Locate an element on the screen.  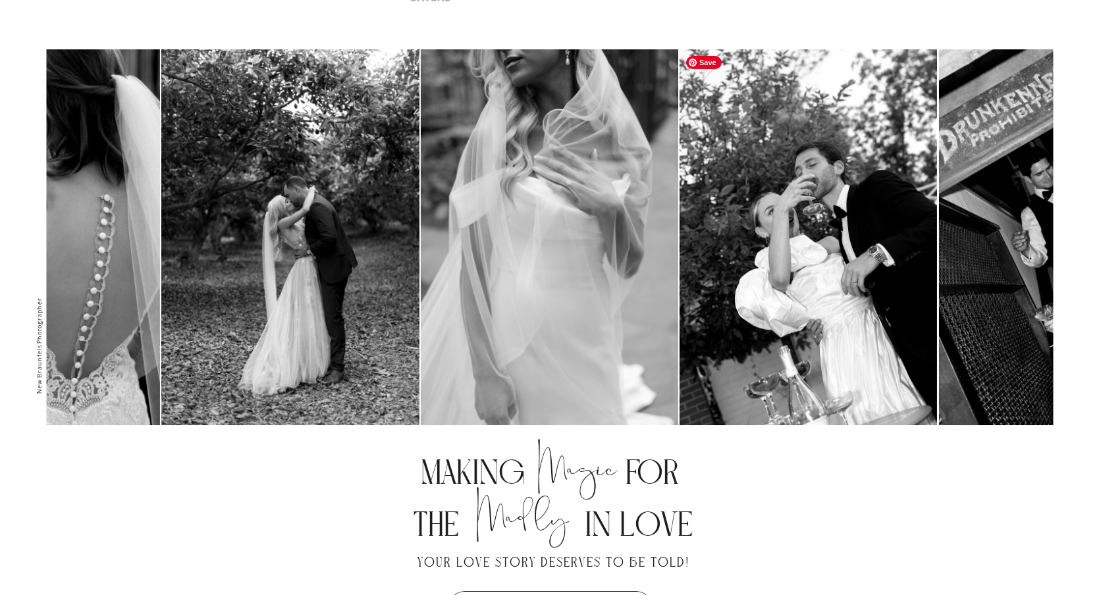
b: THE IN LOVE is located at coordinates (552, 524).